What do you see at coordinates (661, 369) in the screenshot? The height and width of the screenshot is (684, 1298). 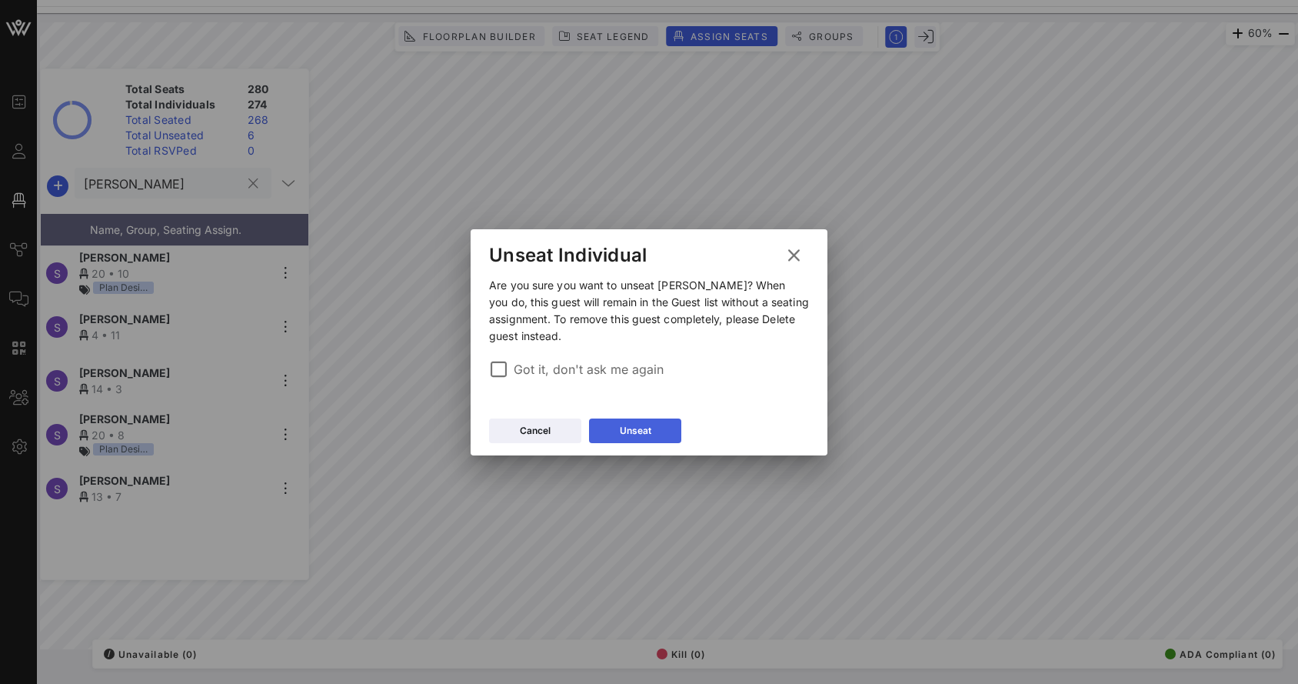 I see `label: Got it, don't ask me again` at bounding box center [661, 369].